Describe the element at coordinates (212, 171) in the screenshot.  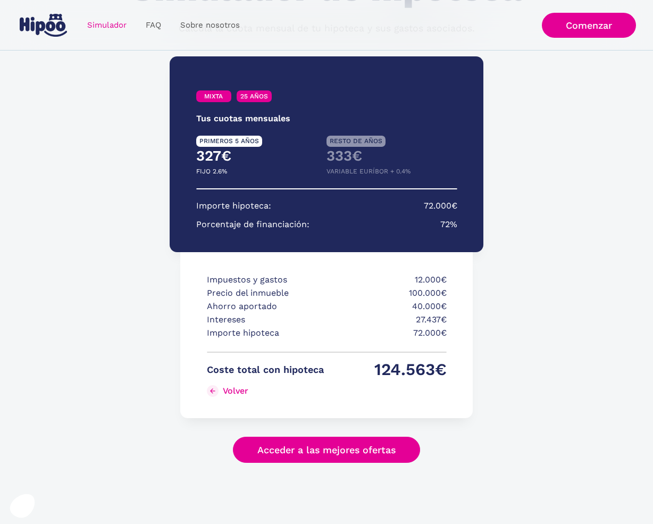
I see `p: FIJO 2.6%` at that location.